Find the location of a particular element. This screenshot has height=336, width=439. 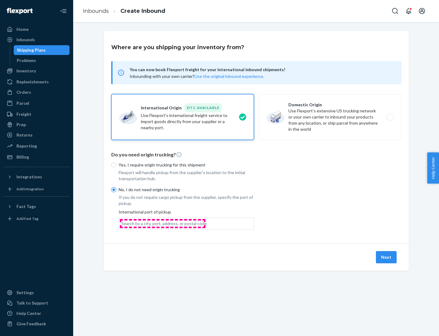

a: Replenishments is located at coordinates (37, 82).